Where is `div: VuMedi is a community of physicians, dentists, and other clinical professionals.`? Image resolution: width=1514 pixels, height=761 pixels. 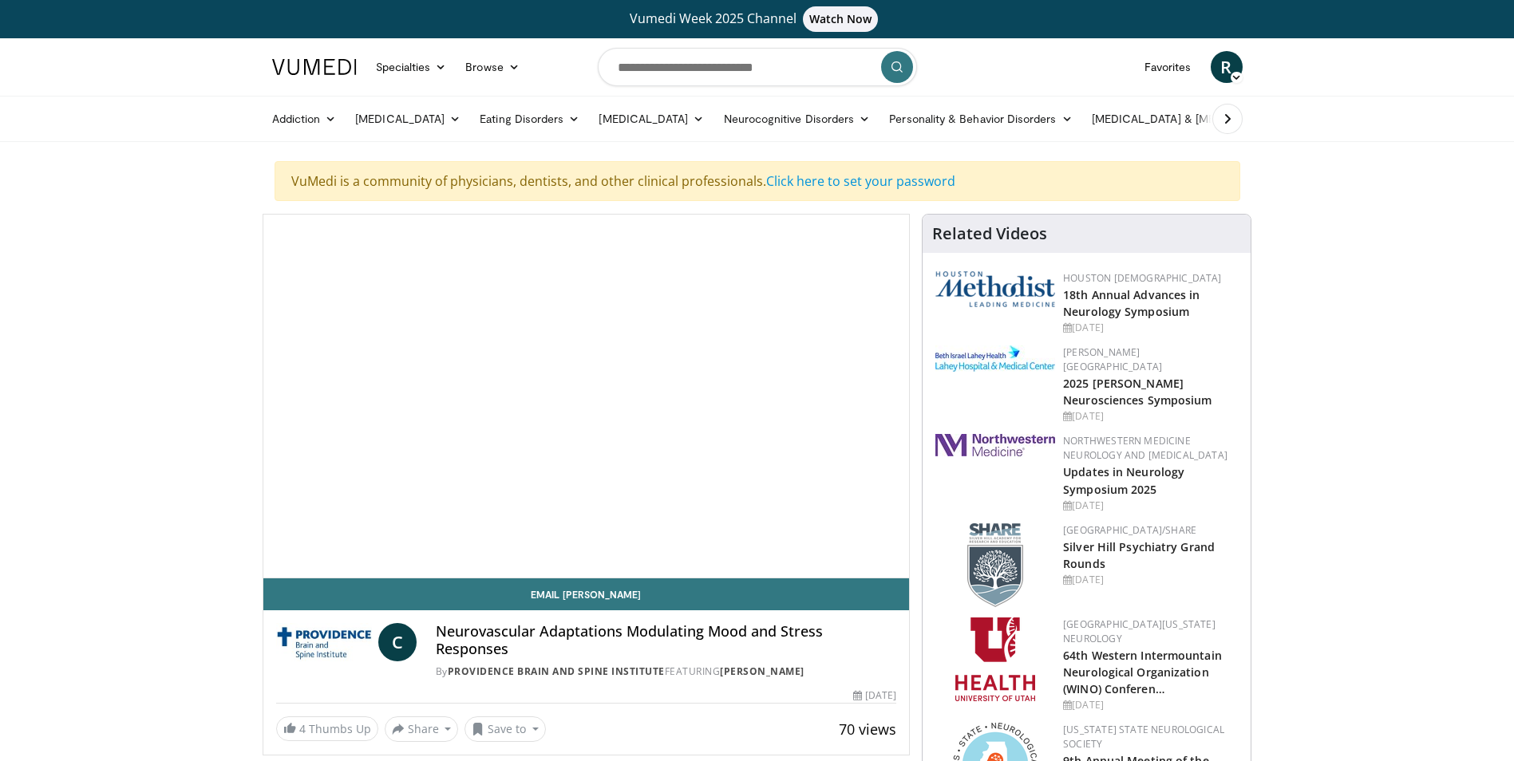 div: VuMedi is a community of physicians, dentists, and other clinical professionals. is located at coordinates (757, 181).